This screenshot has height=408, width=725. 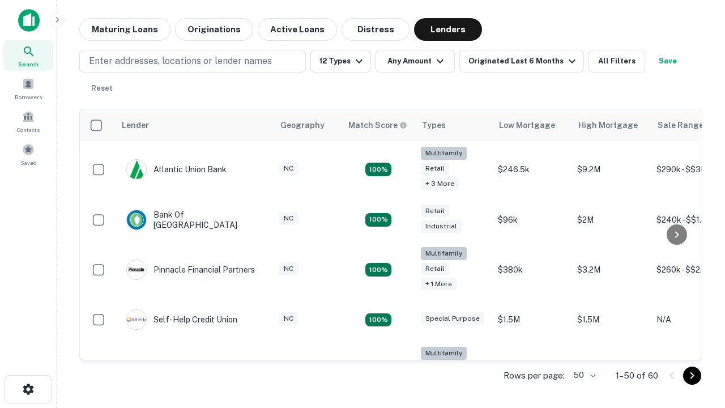 I want to click on div: Pinnacle Financial Partners, so click(x=190, y=270).